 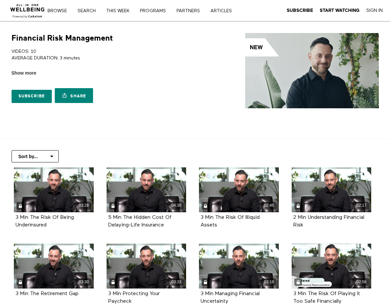 I want to click on a: Sign In, so click(x=375, y=11).